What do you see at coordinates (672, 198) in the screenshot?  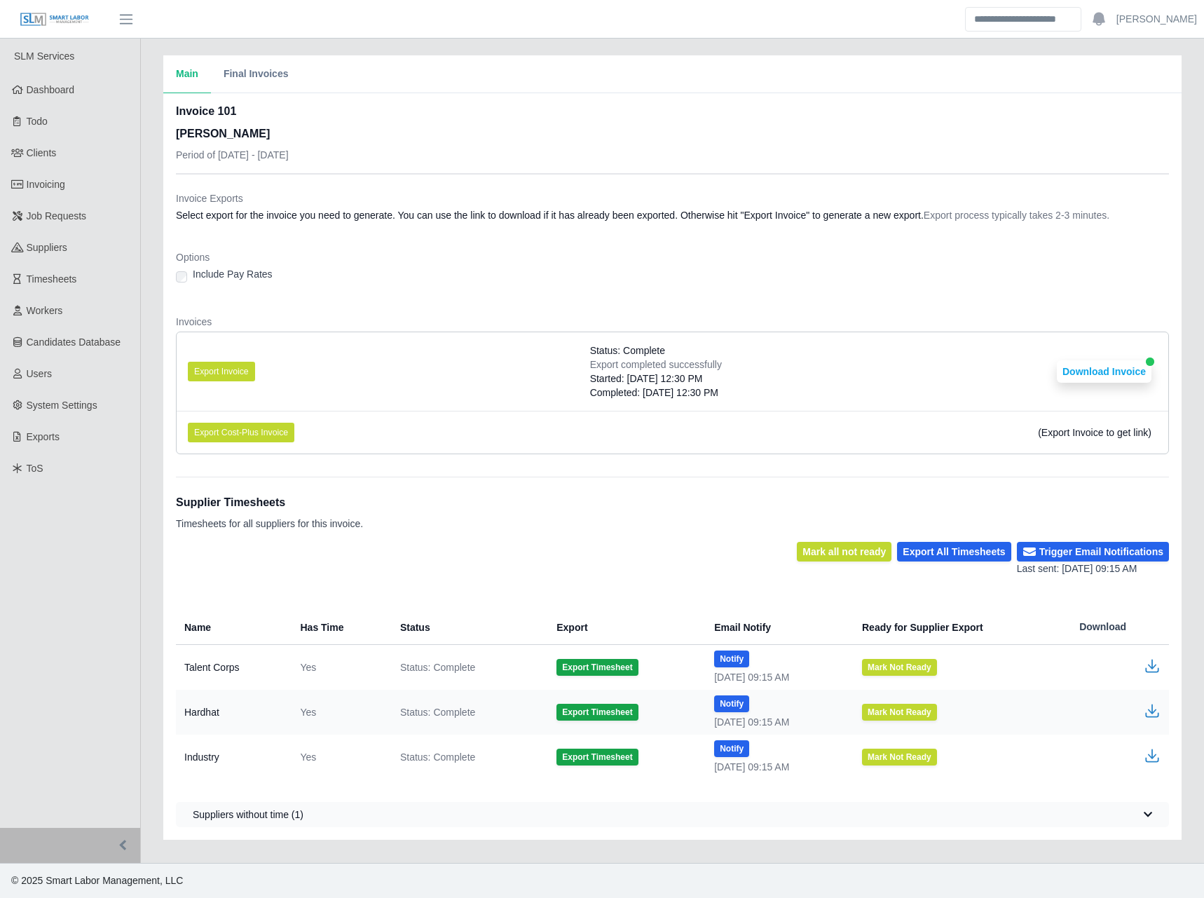 I see `dt: Invoice Exports` at bounding box center [672, 198].